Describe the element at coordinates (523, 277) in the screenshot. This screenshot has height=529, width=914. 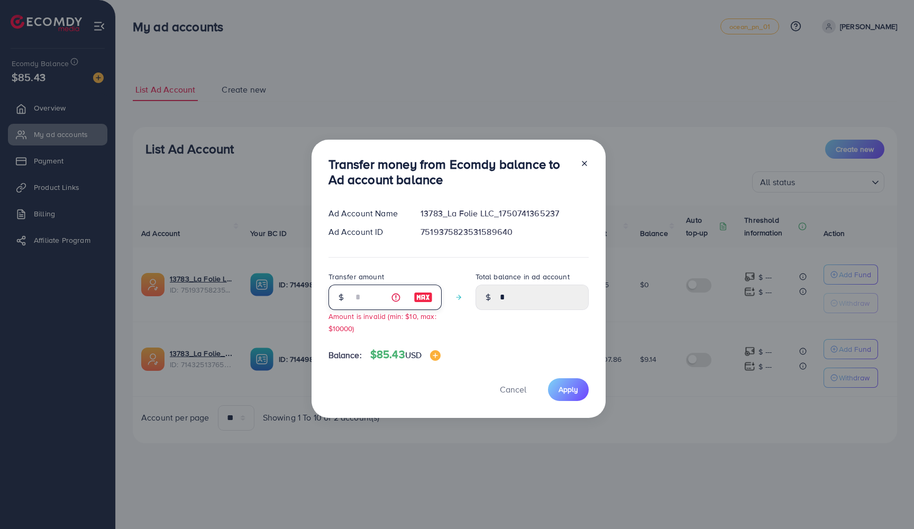
I see `label: Total balance in ad account` at that location.